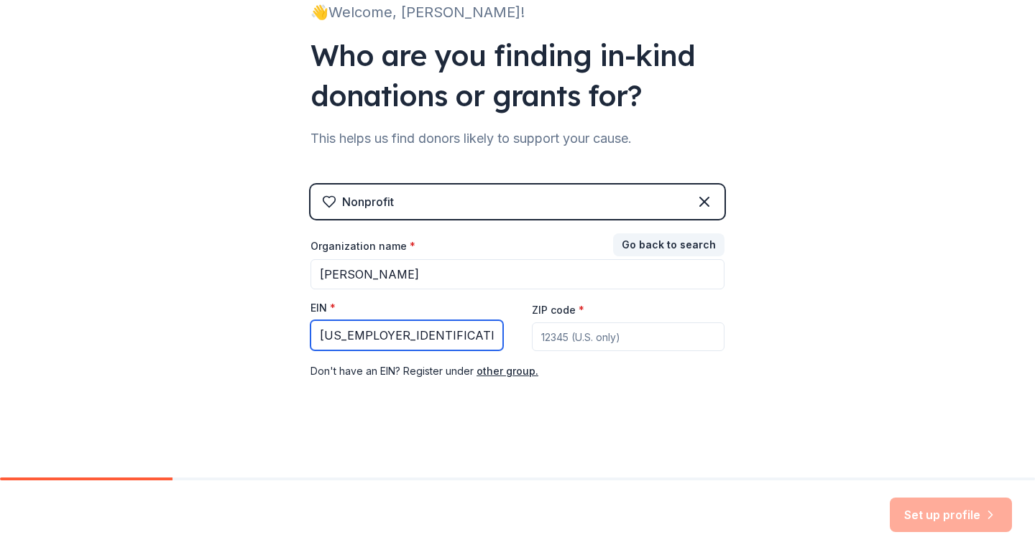  I want to click on label: EIN, so click(323, 308).